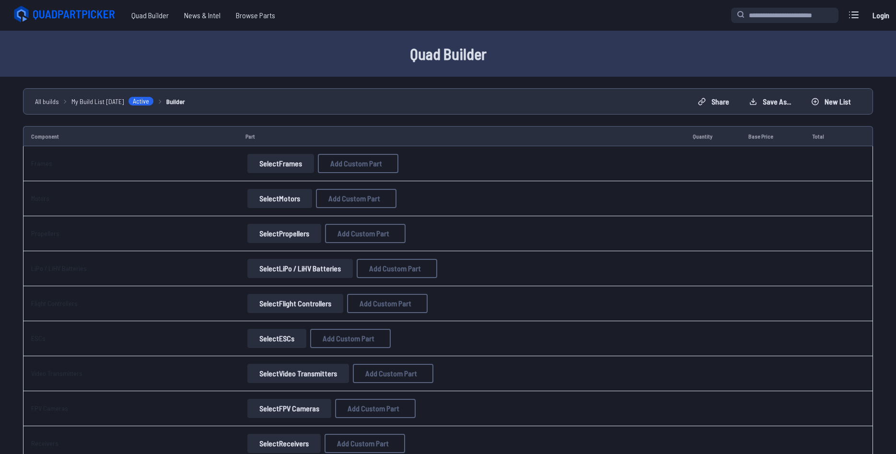 Image resolution: width=896 pixels, height=454 pixels. What do you see at coordinates (277, 339) in the screenshot?
I see `a: SelectESCs` at bounding box center [277, 339].